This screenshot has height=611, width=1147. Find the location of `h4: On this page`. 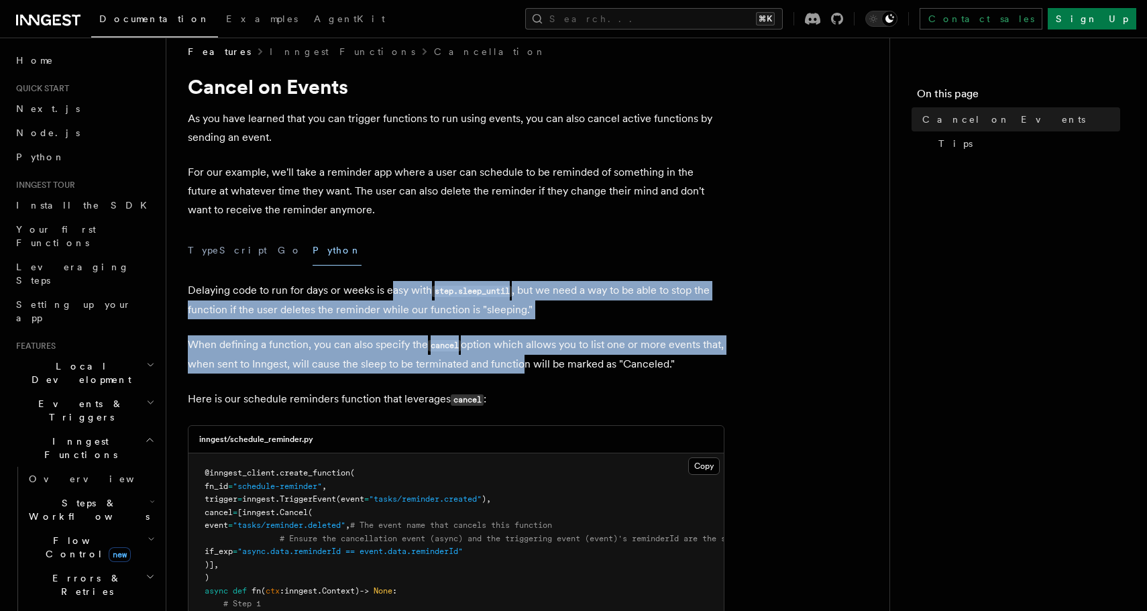

h4: On this page is located at coordinates (1019, 97).